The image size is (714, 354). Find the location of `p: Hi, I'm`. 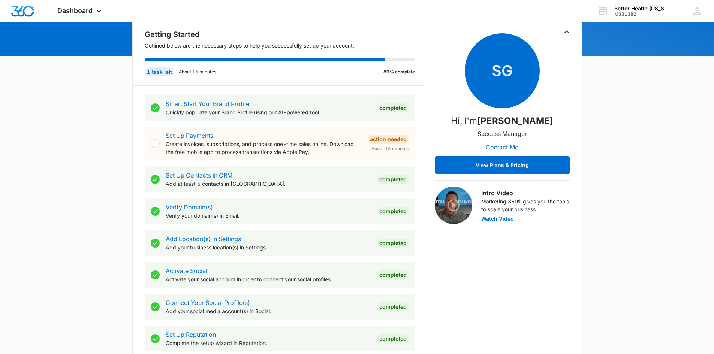

p: Hi, I'm is located at coordinates (502, 121).